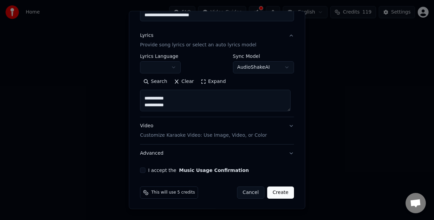 The height and width of the screenshot is (220, 434). What do you see at coordinates (217, 131) in the screenshot?
I see `button: VideoCustomize Karaoke Video: Use Image, Video, or Color` at bounding box center [217, 131].